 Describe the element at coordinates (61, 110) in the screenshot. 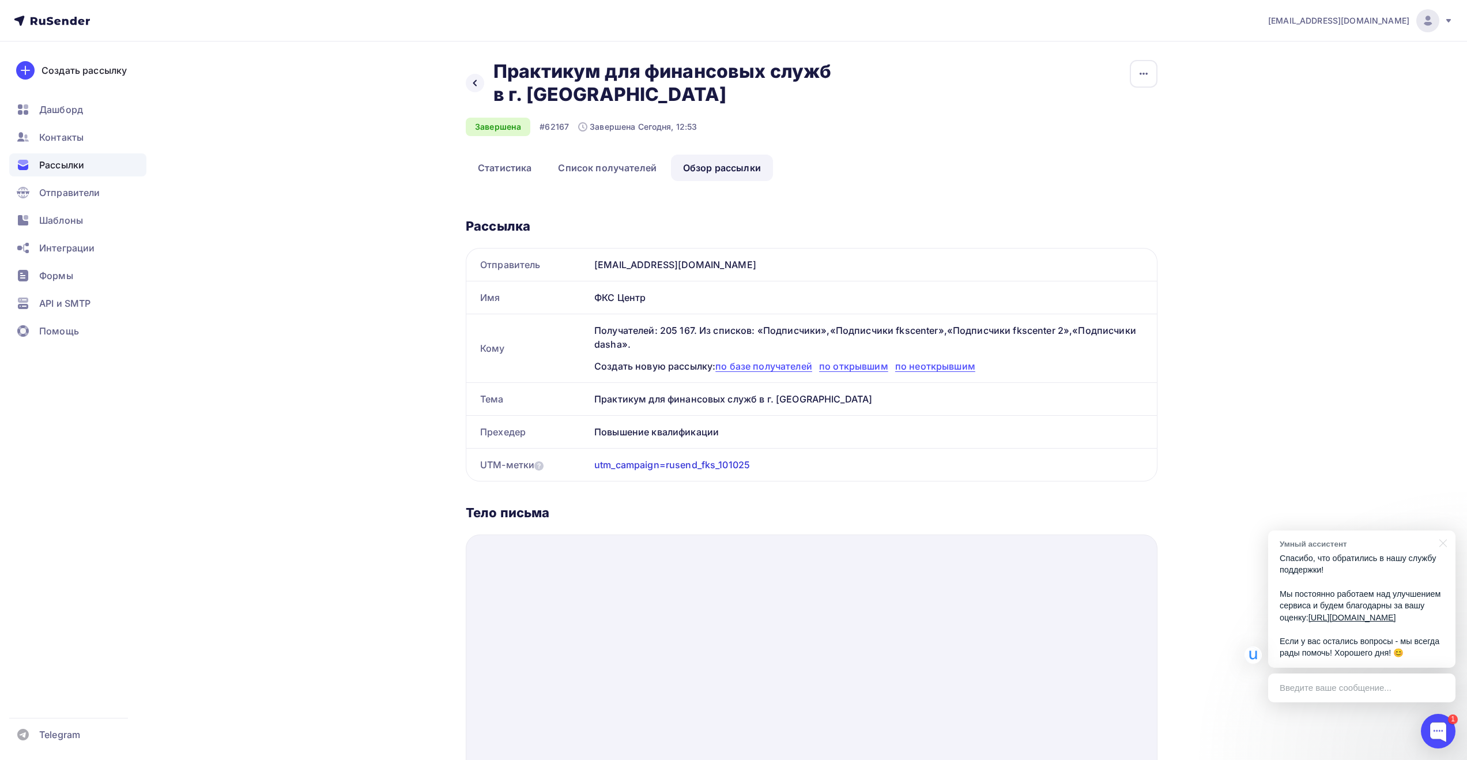

I see `span: Дашборд` at that location.